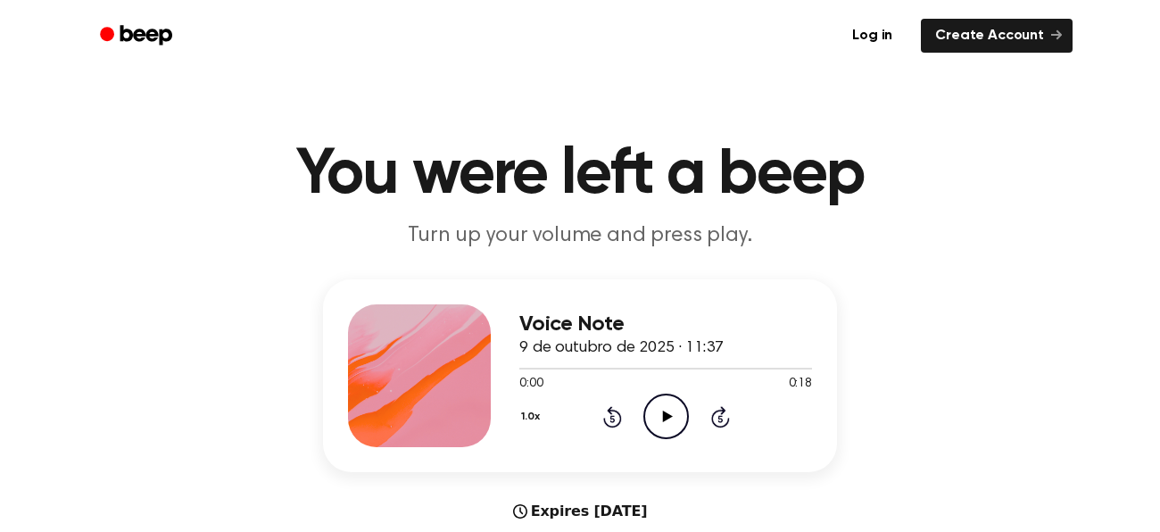 Image resolution: width=1160 pixels, height=532 pixels. What do you see at coordinates (872, 36) in the screenshot?
I see `a: Log in` at bounding box center [872, 36].